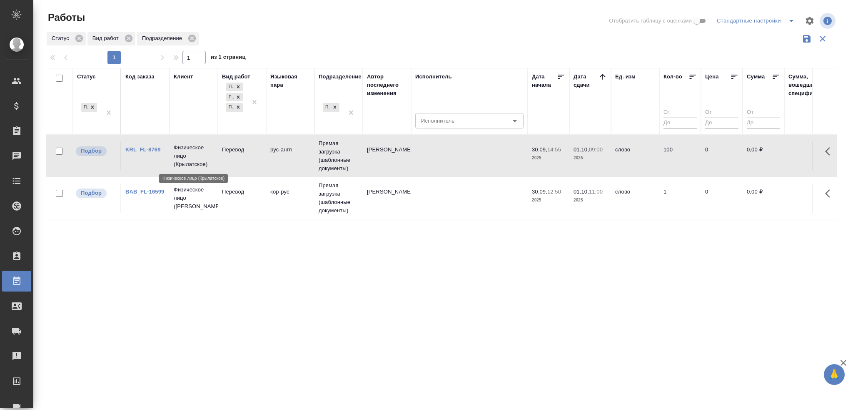  What do you see at coordinates (194, 156) in the screenshot?
I see `p: Физическое лицо (Крылатское)` at bounding box center [194, 156].